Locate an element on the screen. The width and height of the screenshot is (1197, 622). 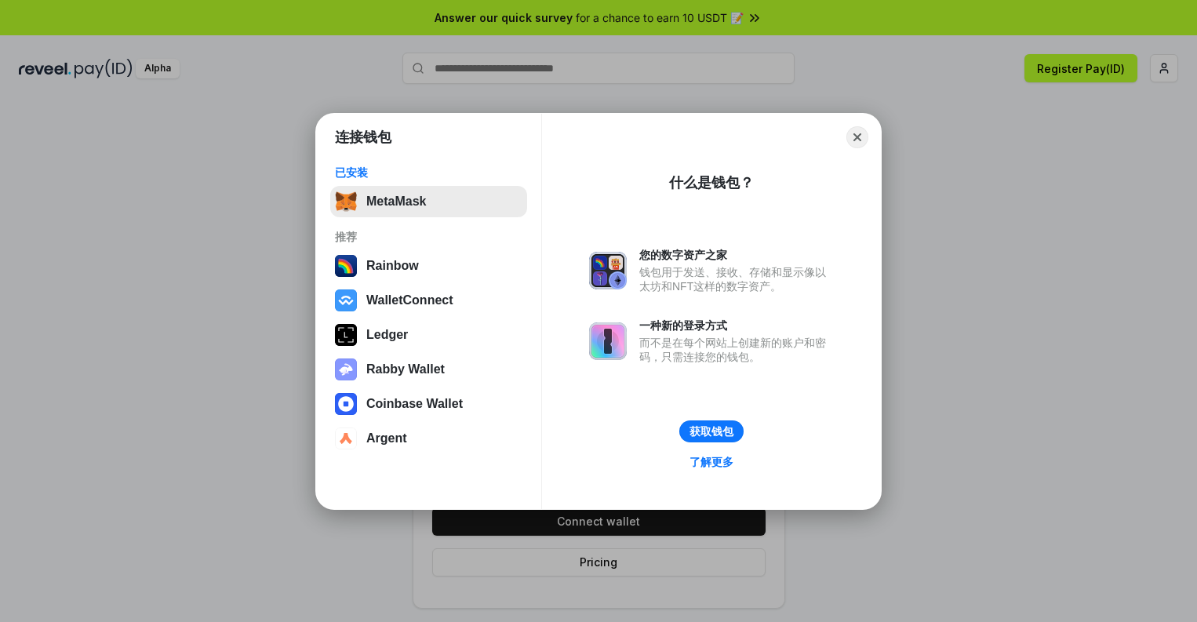
h1: 连接钱包 is located at coordinates (363, 137).